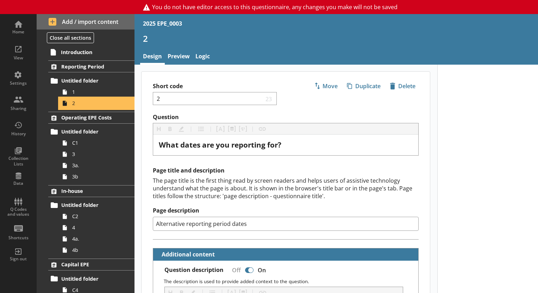 Image resolution: width=538 pixels, height=293 pixels. What do you see at coordinates (99, 154) in the screenshot?
I see `span: 3` at bounding box center [99, 154].